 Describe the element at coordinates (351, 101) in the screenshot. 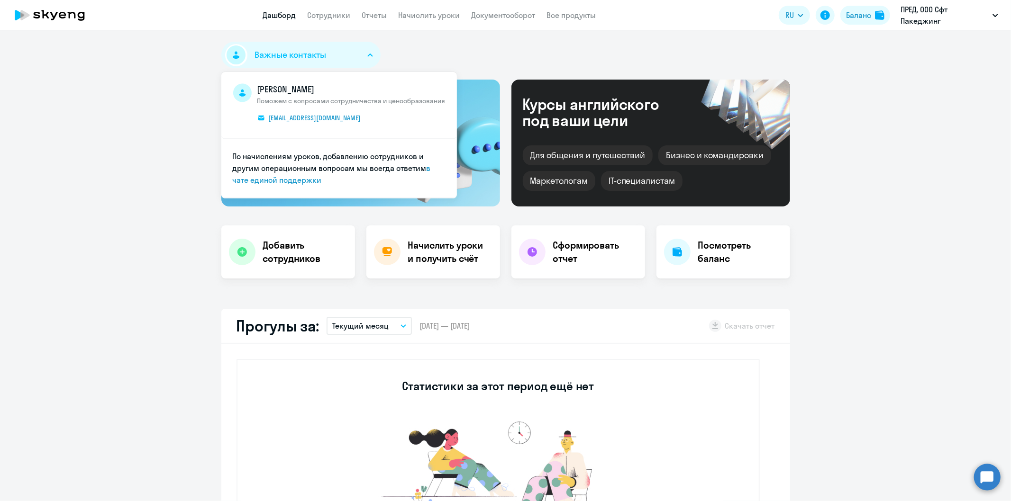

I see `span: Поможем с вопросами сотрудничества и ценообразования` at that location.